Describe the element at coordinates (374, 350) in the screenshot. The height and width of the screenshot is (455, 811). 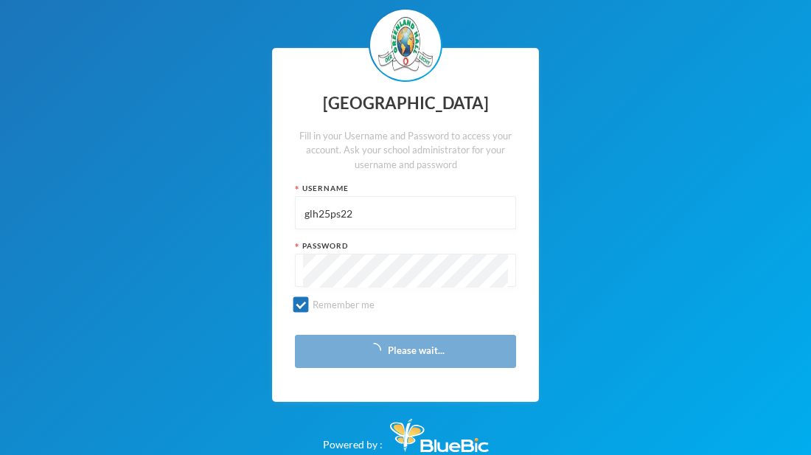
I see `i: icon: loading` at that location.